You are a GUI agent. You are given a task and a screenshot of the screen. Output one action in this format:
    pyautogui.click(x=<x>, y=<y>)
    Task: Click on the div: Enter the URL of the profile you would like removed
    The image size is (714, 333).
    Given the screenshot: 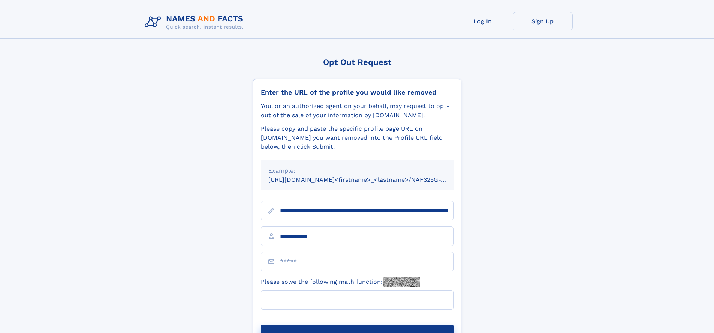 What is the action you would take?
    pyautogui.click(x=357, y=92)
    